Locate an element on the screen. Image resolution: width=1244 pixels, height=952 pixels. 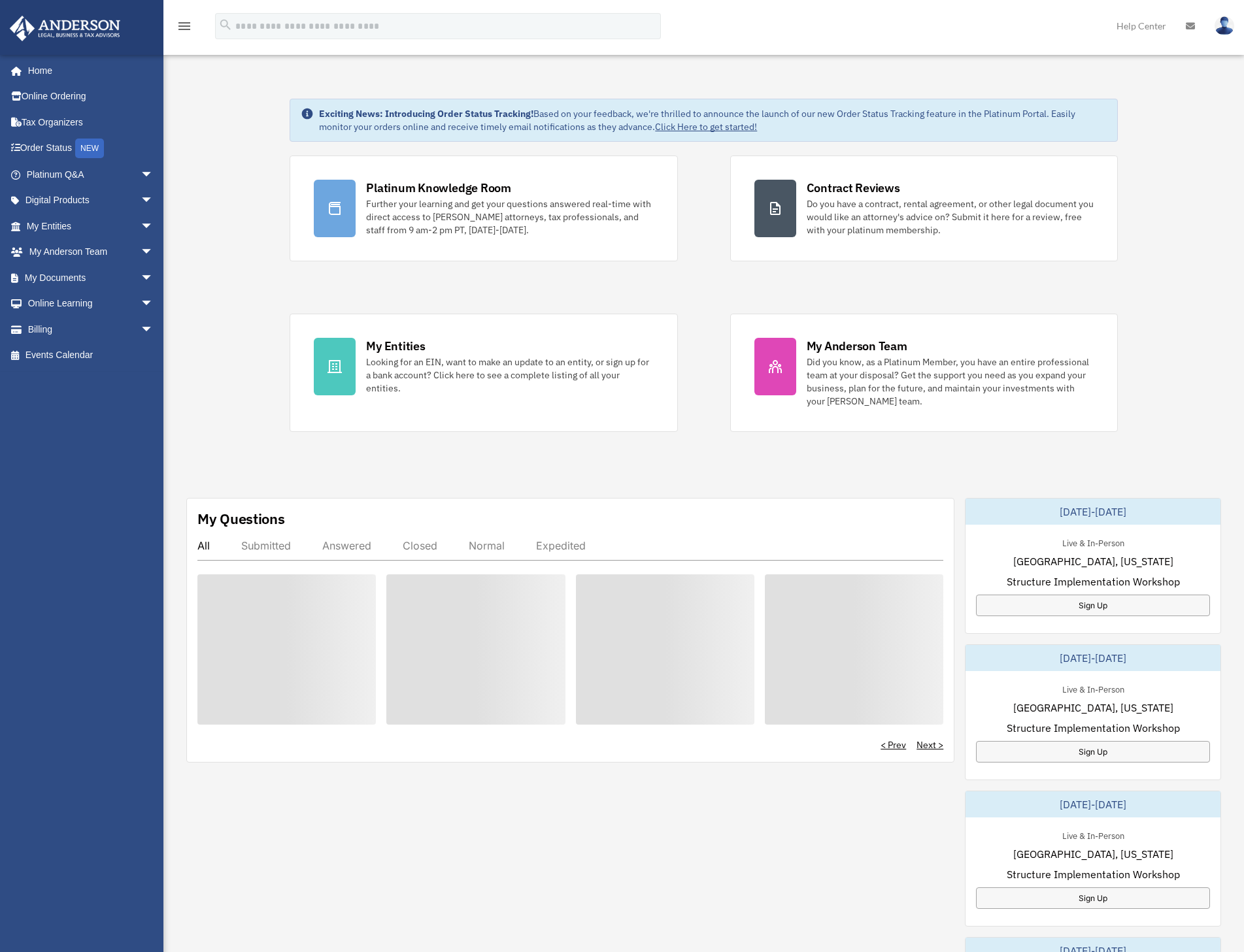
div: Further your learning and get your questions answered real-time with direct access to [PERSON_NAM... is located at coordinates (509, 217).